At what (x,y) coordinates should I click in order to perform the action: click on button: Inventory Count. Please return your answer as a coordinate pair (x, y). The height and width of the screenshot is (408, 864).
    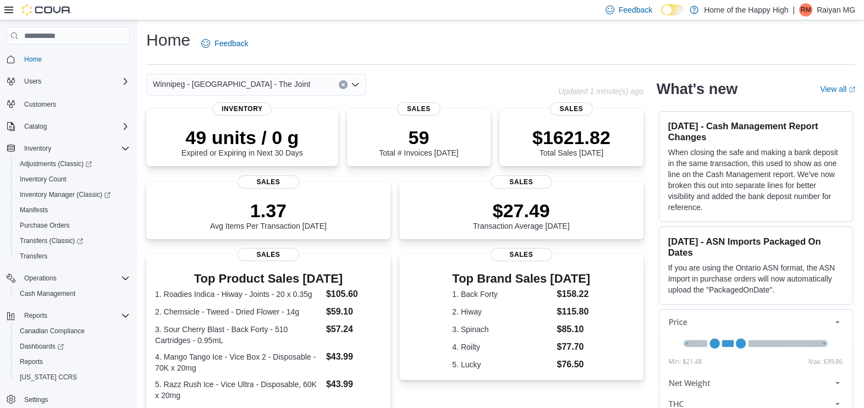
    Looking at the image, I should click on (73, 179).